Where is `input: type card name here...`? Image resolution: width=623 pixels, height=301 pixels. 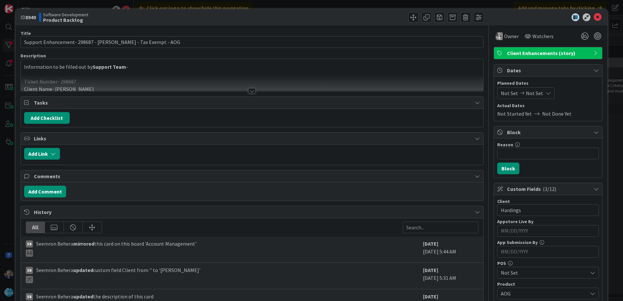
input: type card name here... is located at coordinates (252, 42).